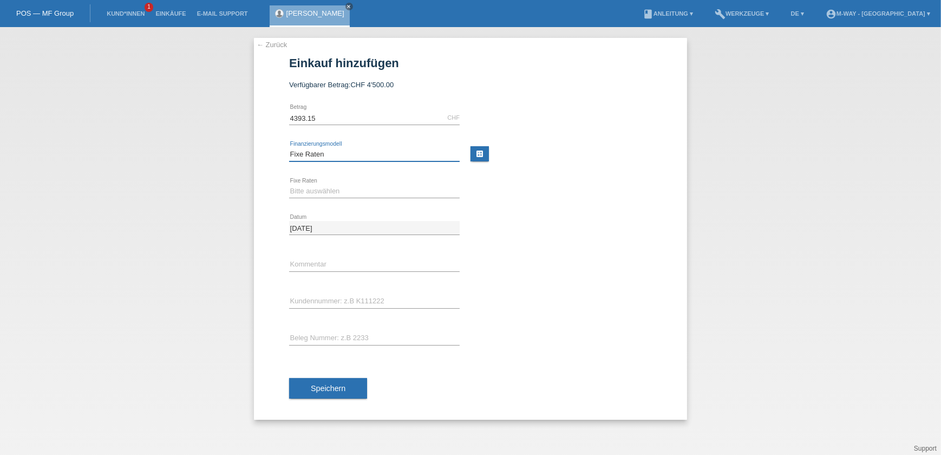 This screenshot has width=941, height=455. I want to click on span: 1, so click(149, 7).